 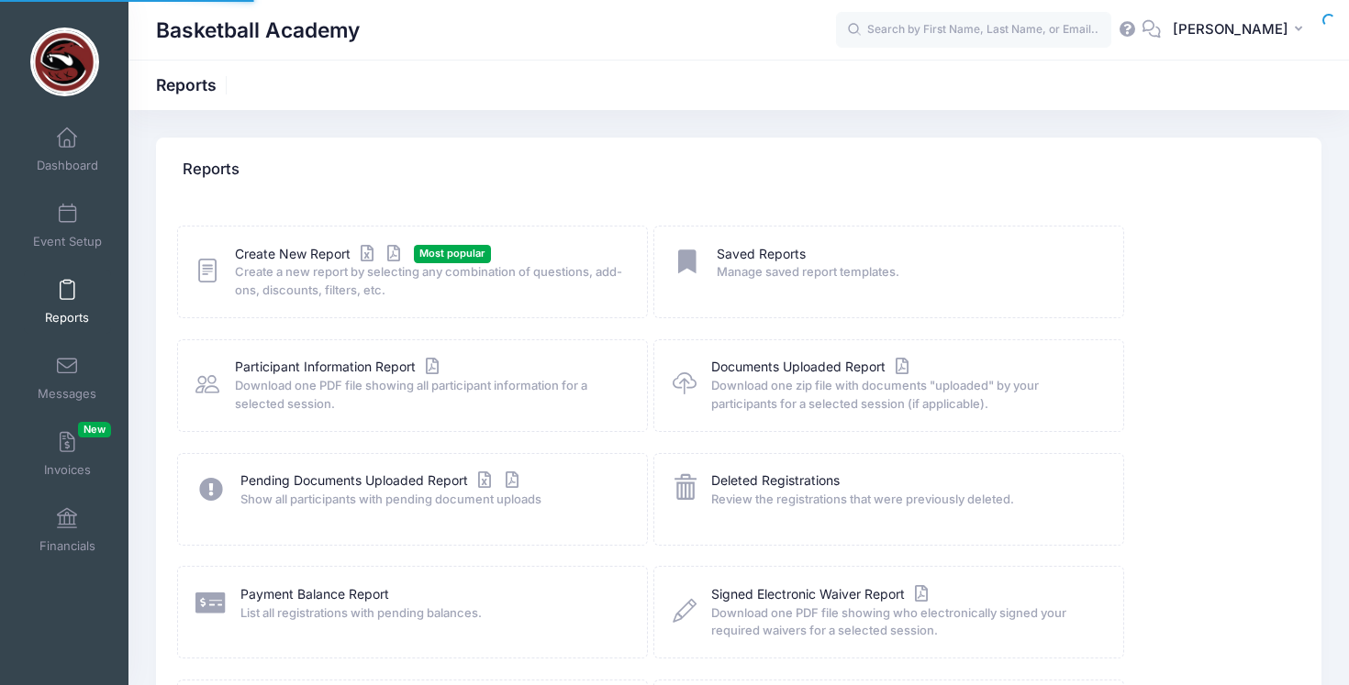 What do you see at coordinates (67, 470) in the screenshot?
I see `span: Invoices` at bounding box center [67, 470].